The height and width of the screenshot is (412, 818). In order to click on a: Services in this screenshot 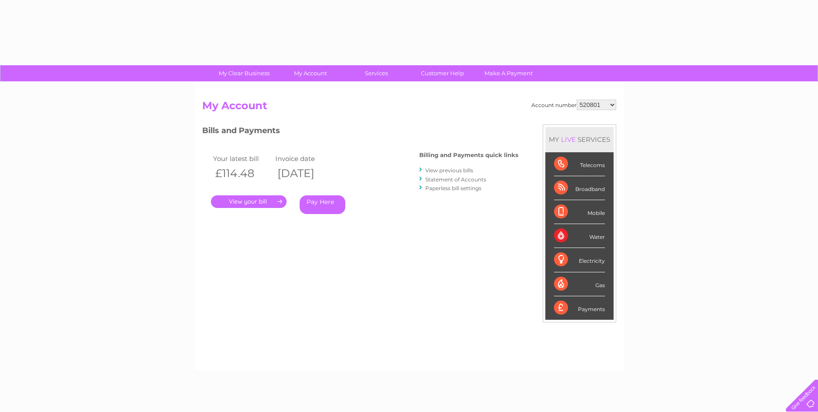, I will do `click(376, 73)`.